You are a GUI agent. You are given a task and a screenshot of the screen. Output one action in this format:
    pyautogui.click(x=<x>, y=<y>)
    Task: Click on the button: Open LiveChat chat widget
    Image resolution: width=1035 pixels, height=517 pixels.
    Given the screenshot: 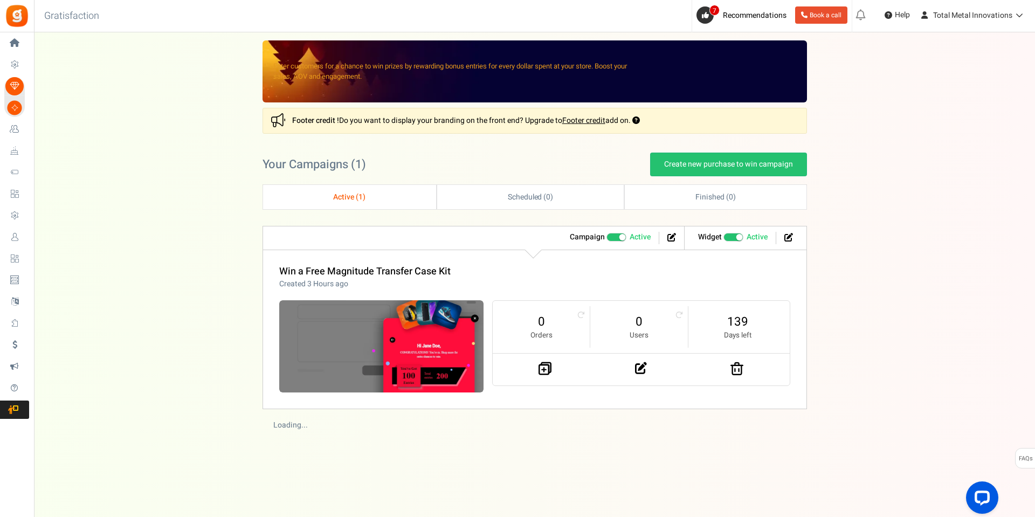 What is the action you would take?
    pyautogui.click(x=25, y=20)
    